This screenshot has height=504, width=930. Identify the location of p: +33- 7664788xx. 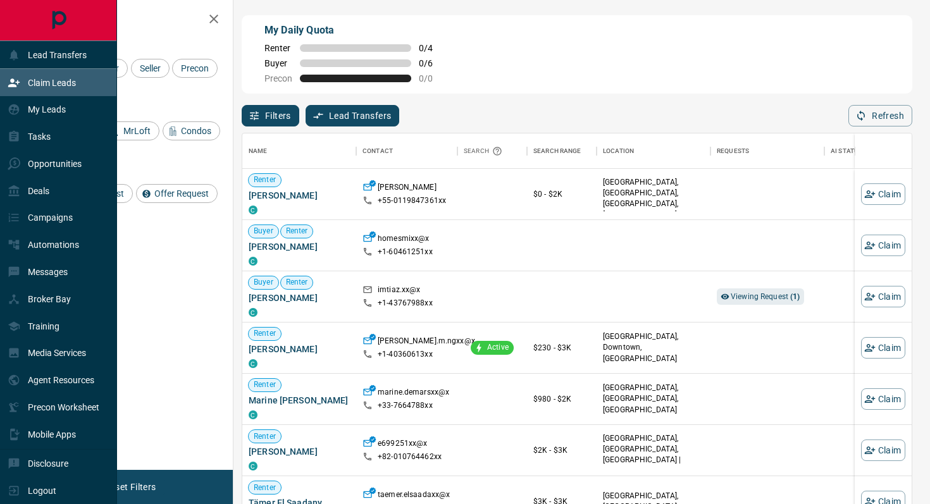
(405, 406).